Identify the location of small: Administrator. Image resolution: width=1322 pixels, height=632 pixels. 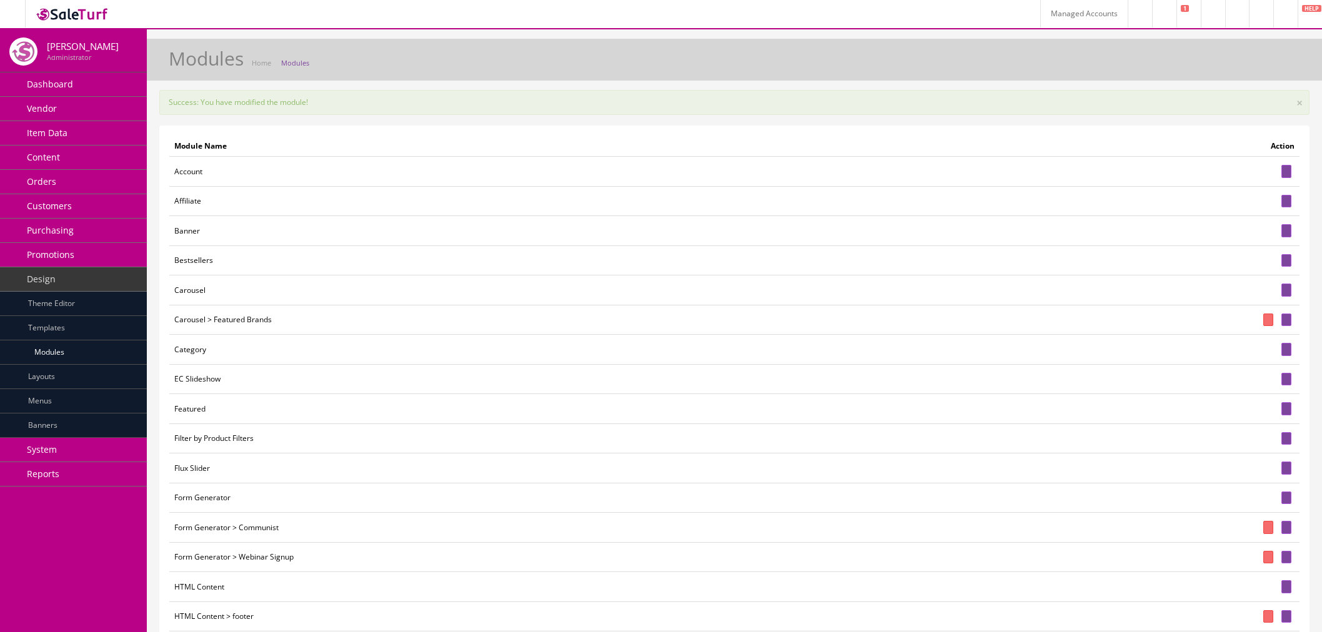
(69, 57).